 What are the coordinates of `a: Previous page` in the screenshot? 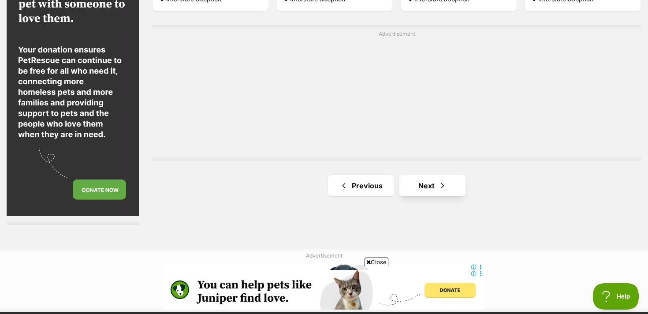 It's located at (361, 186).